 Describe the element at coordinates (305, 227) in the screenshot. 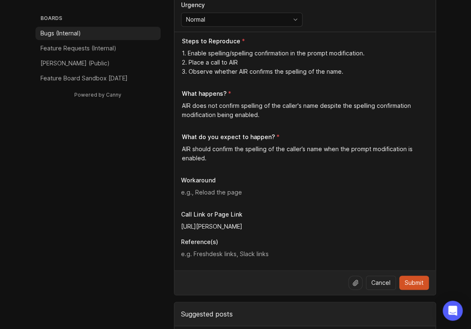

I see `input: Link to a call or page` at that location.